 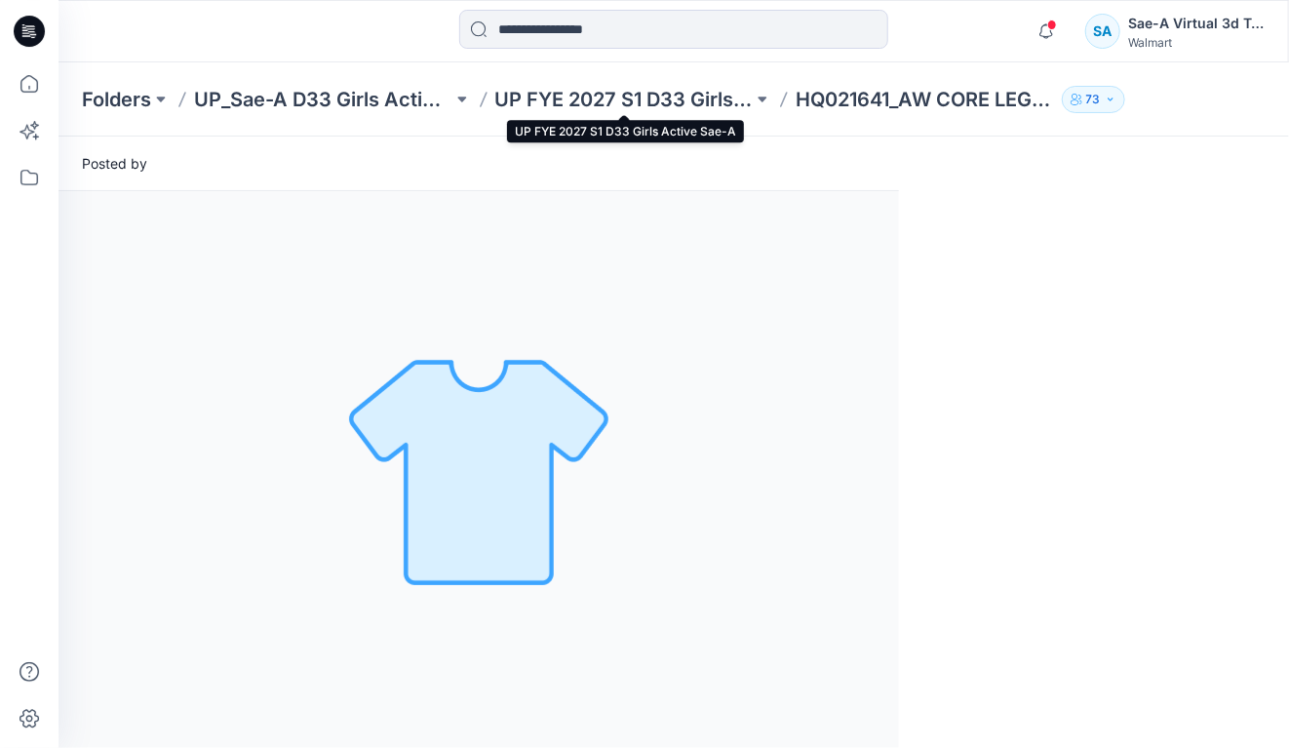 I want to click on a: UP FYE 2027 S1 D33 Girls Active Sae-A, so click(x=624, y=99).